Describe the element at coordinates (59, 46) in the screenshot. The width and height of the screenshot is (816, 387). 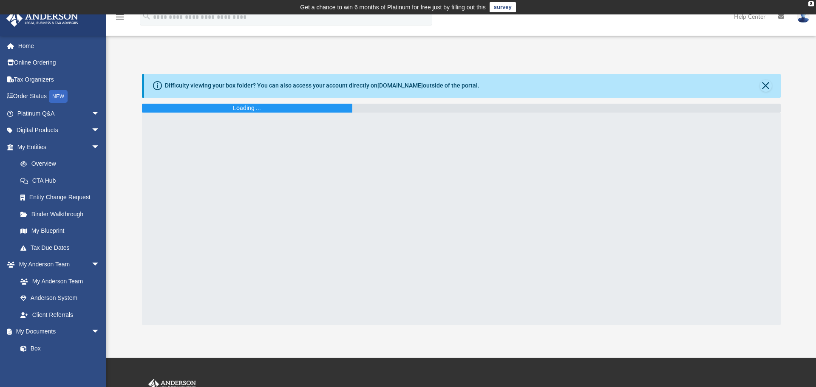
I see `a: Home` at that location.